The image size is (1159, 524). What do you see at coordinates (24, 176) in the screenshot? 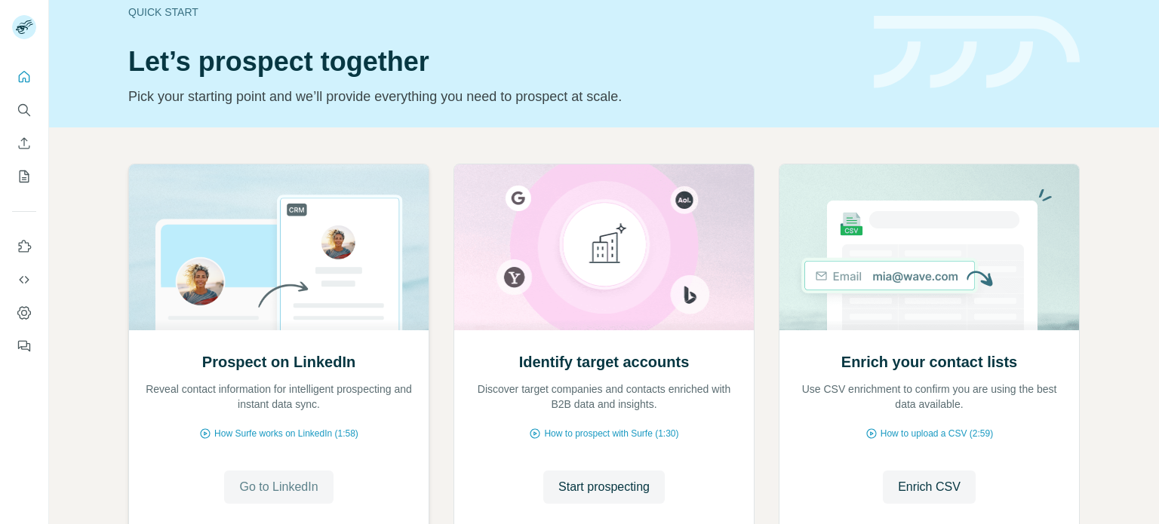
I see `button: My lists` at bounding box center [24, 176].